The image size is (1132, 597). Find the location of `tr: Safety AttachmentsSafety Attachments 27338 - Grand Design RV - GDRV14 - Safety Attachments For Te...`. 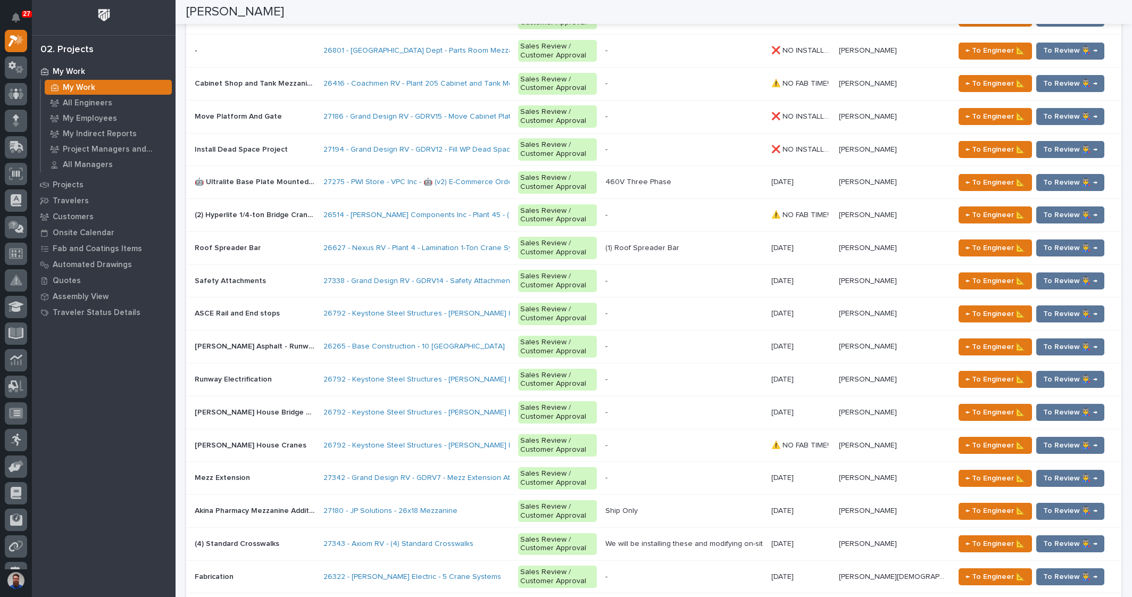

tr: Safety AttachmentsSafety Attachments 27338 - Grand Design RV - GDRV14 - Safety Attachments For Te... is located at coordinates (654, 281).